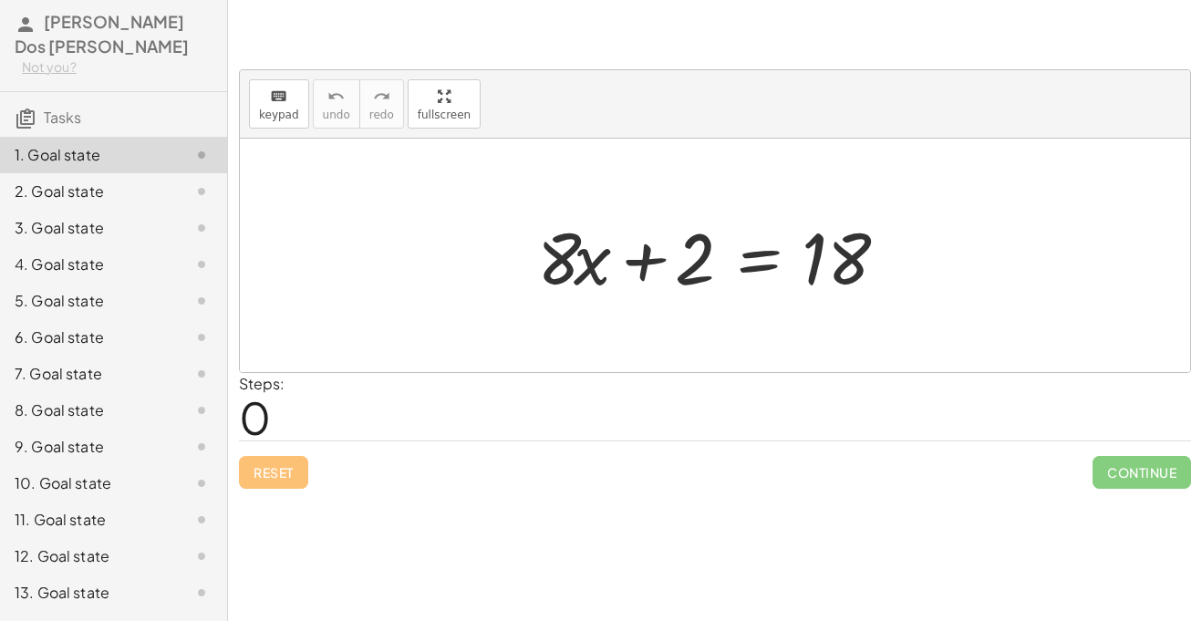 The image size is (1202, 621). Describe the element at coordinates (279, 104) in the screenshot. I see `button: keyboardkeypad` at that location.